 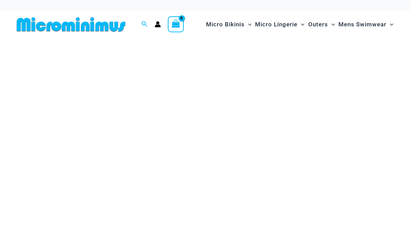 I want to click on a: Search icon link, so click(x=145, y=24).